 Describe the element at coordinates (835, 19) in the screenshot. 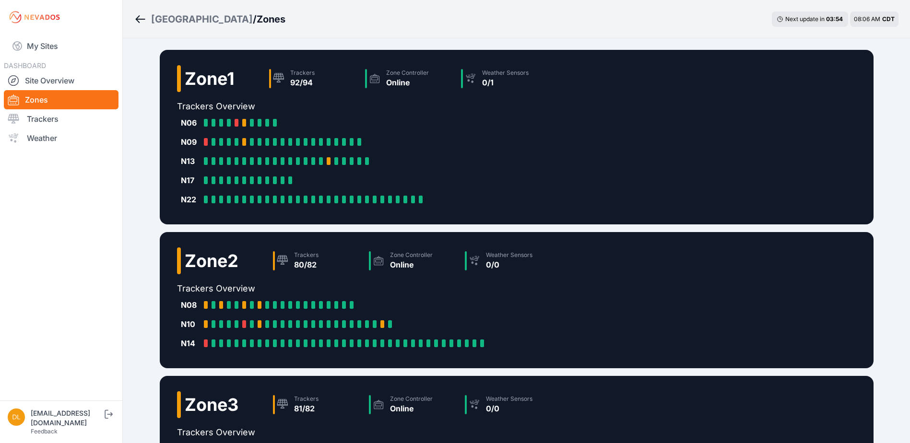

I see `div: 03 : 54` at that location.